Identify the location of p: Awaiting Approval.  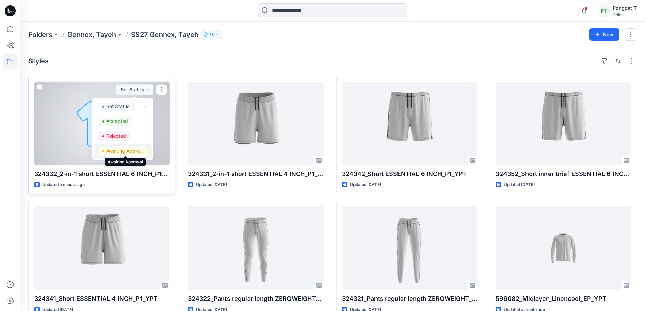
(125, 151).